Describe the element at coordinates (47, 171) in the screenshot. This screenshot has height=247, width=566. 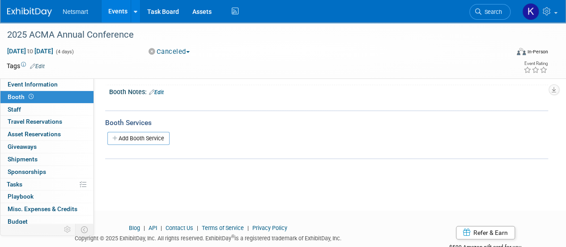
I see `a: Sponsorships` at that location.